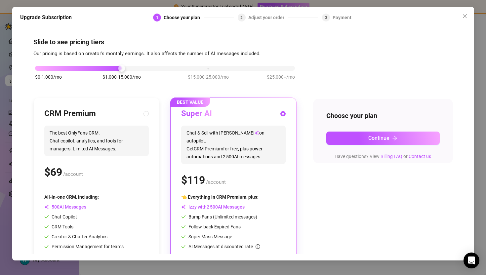 This screenshot has height=275, width=486. I want to click on span: info-circle, so click(258, 247).